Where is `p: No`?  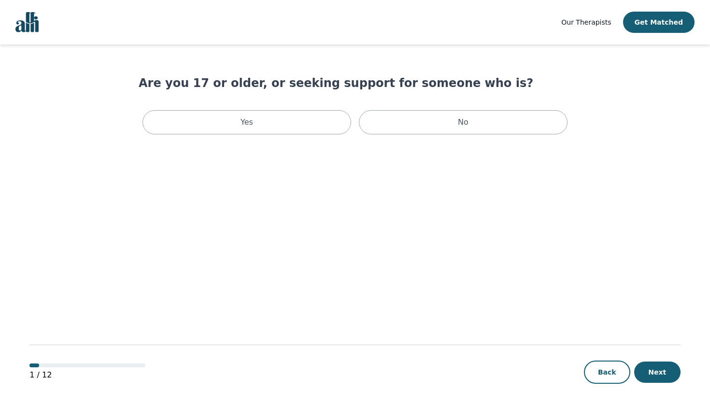 p: No is located at coordinates (463, 122).